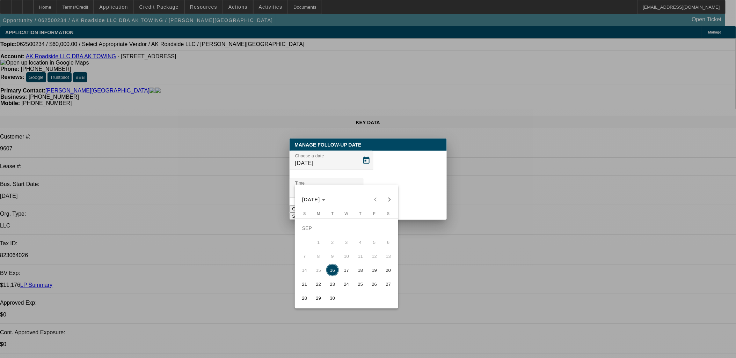  I want to click on button: September 20, 2025, so click(388, 270).